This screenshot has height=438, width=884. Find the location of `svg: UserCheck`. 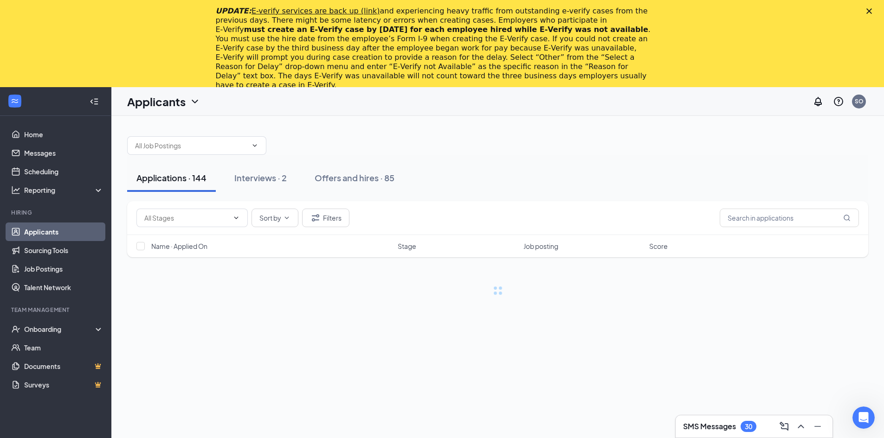

svg: UserCheck is located at coordinates (16, 329).